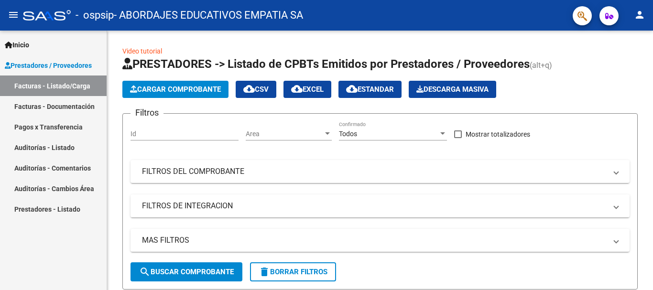 The height and width of the screenshot is (290, 653). Describe the element at coordinates (374, 172) in the screenshot. I see `mat-panel-title: FILTROS DEL COMPROBANTE` at that location.